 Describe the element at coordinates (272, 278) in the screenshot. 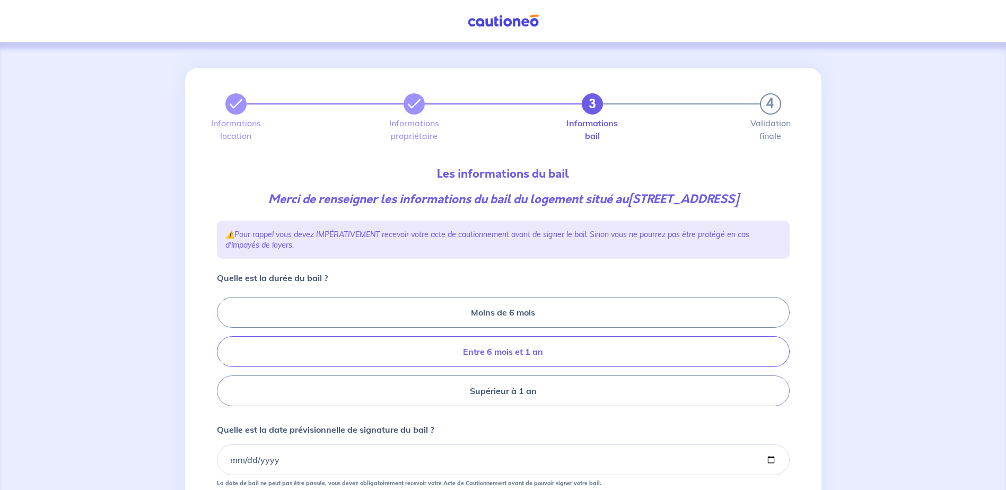

I see `p: Quelle est la durée du bail ?` at that location.